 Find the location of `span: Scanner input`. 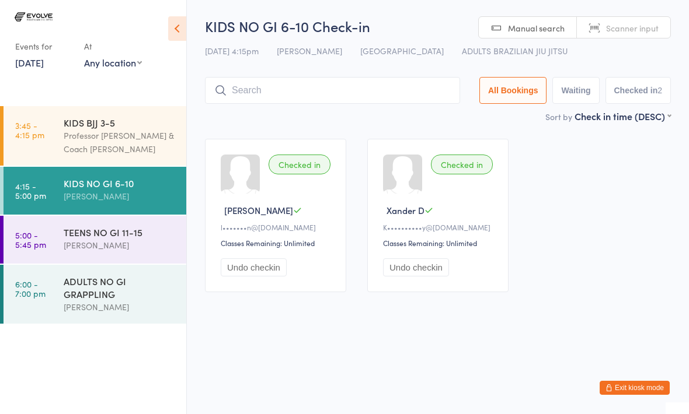

span: Scanner input is located at coordinates (632, 28).